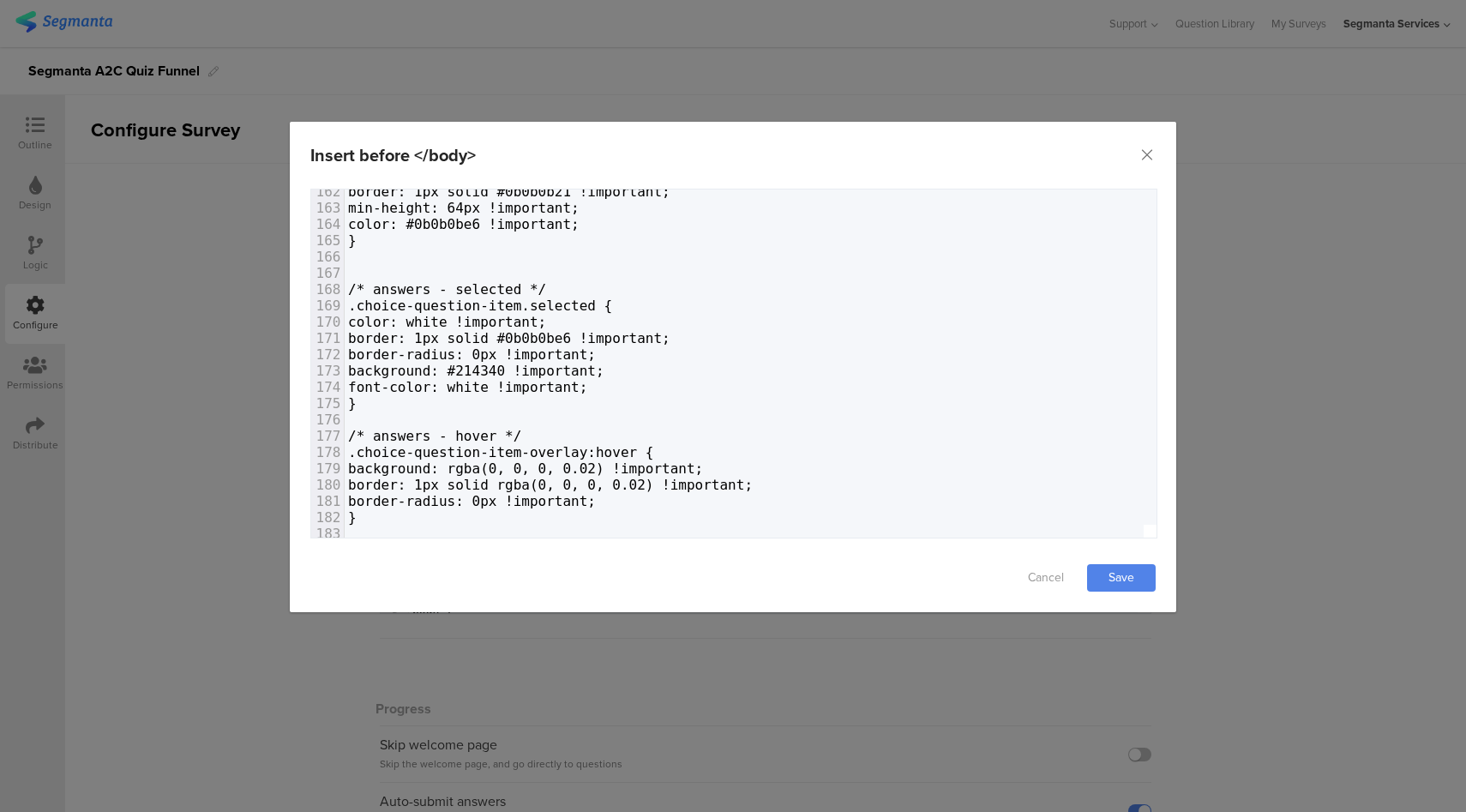 Image resolution: width=1466 pixels, height=812 pixels. I want to click on div: 182, so click(327, 517).